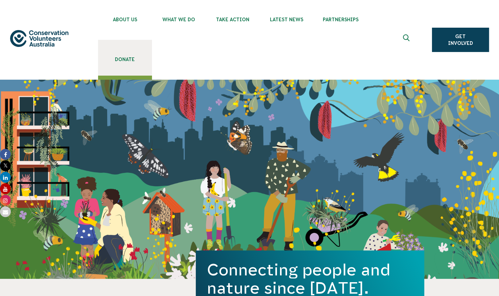 Image resolution: width=499 pixels, height=296 pixels. What do you see at coordinates (179, 20) in the screenshot?
I see `span: What We Do` at bounding box center [179, 20].